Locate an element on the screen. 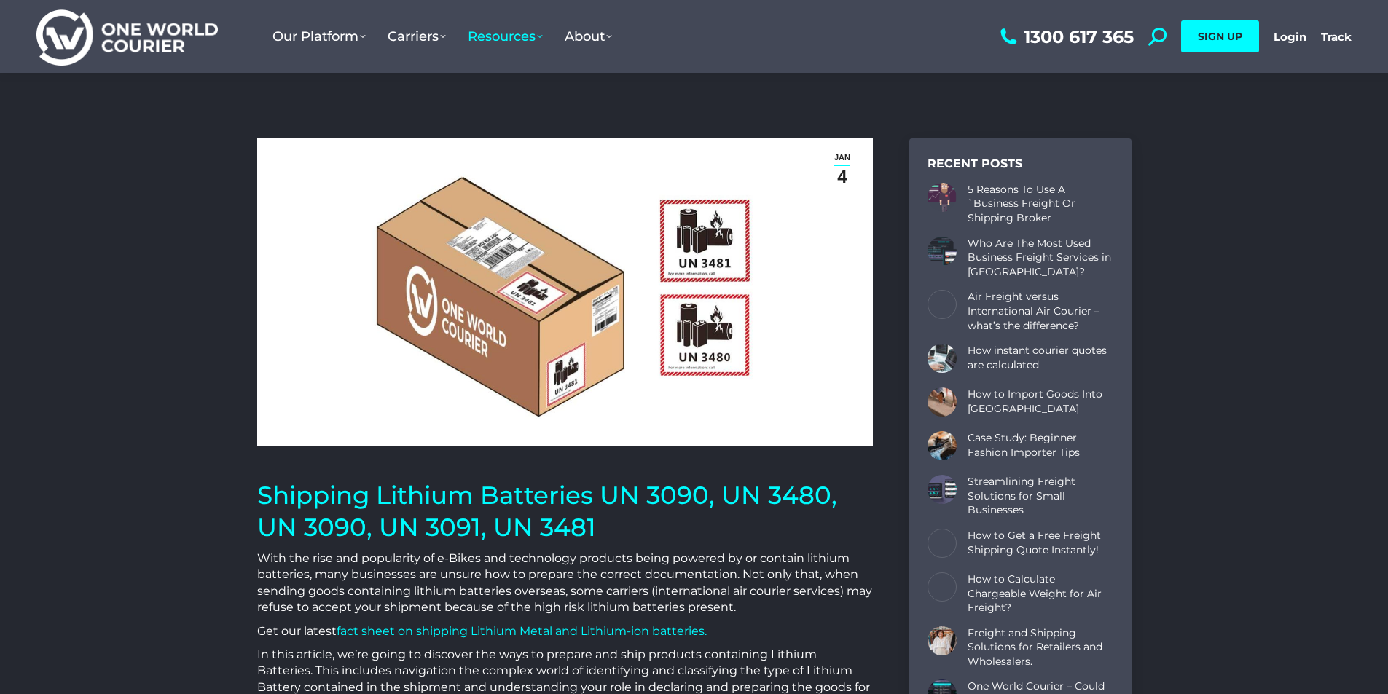 Image resolution: width=1388 pixels, height=694 pixels. a: How to Get a Free Freight Shipping Quote Instantly! is located at coordinates (1040, 543).